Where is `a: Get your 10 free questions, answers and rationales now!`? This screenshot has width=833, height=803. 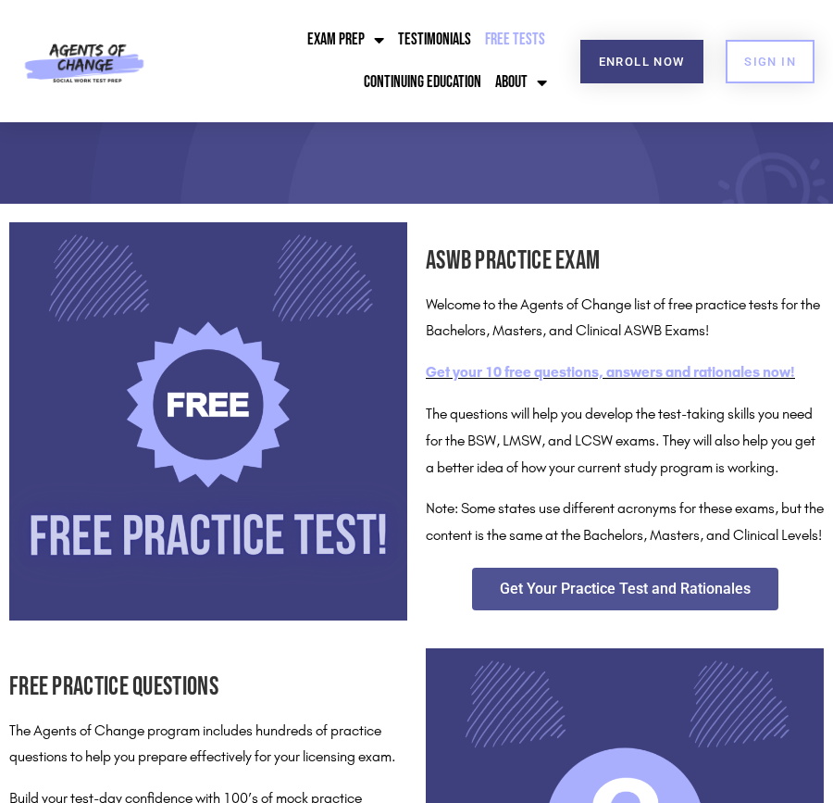
a: Get your 10 free questions, answers and rationales now! is located at coordinates (610, 371).